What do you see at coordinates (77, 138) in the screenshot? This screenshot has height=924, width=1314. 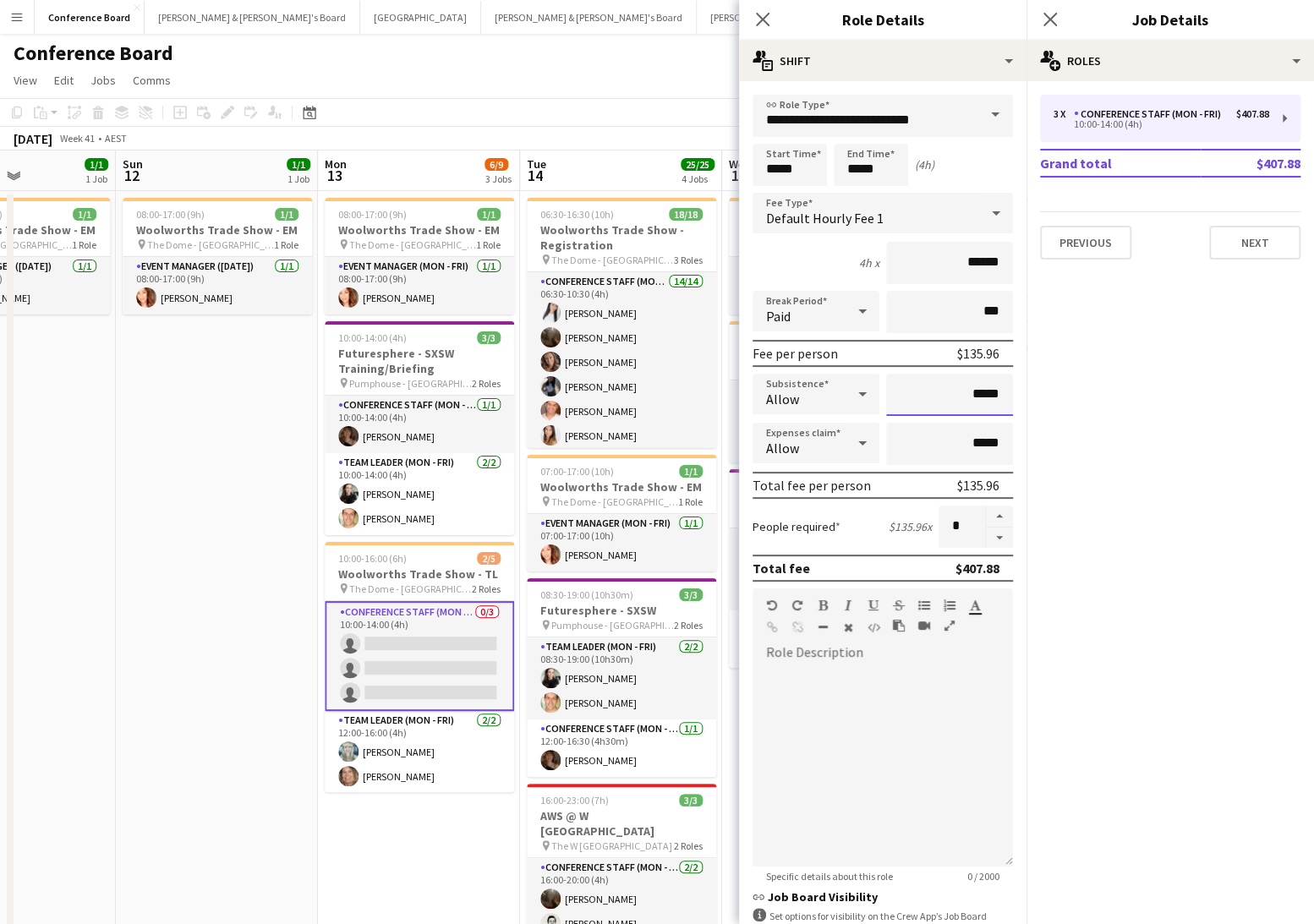 I see `span: Week 41` at bounding box center [77, 138].